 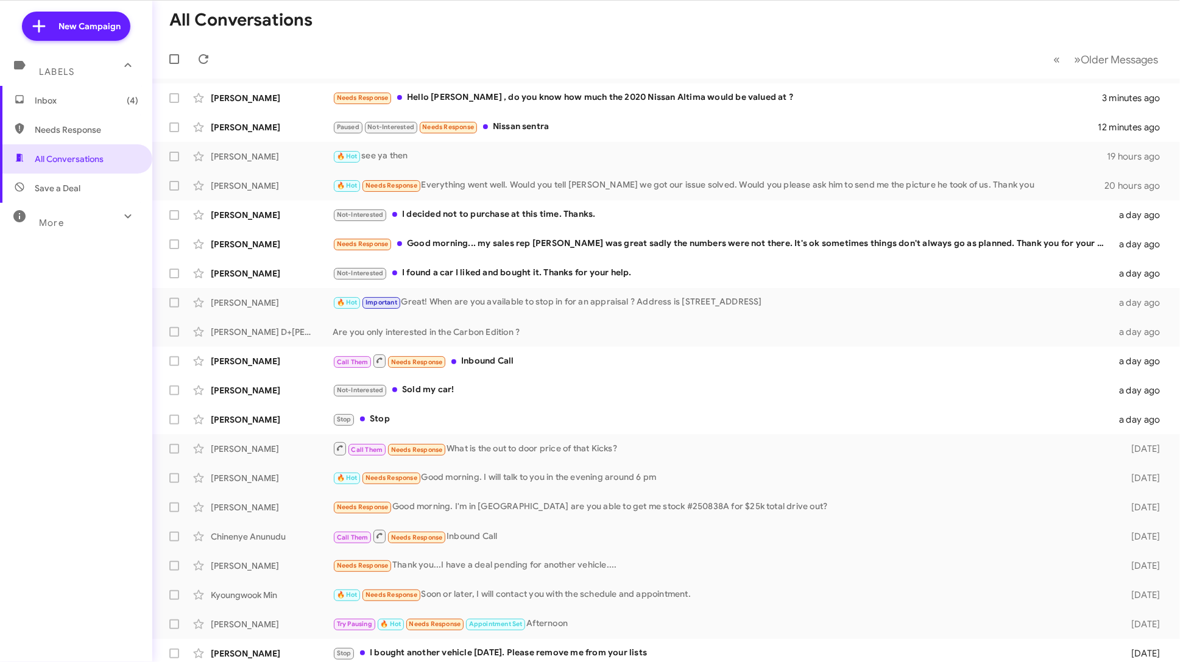 I want to click on button: Next, so click(x=1116, y=59).